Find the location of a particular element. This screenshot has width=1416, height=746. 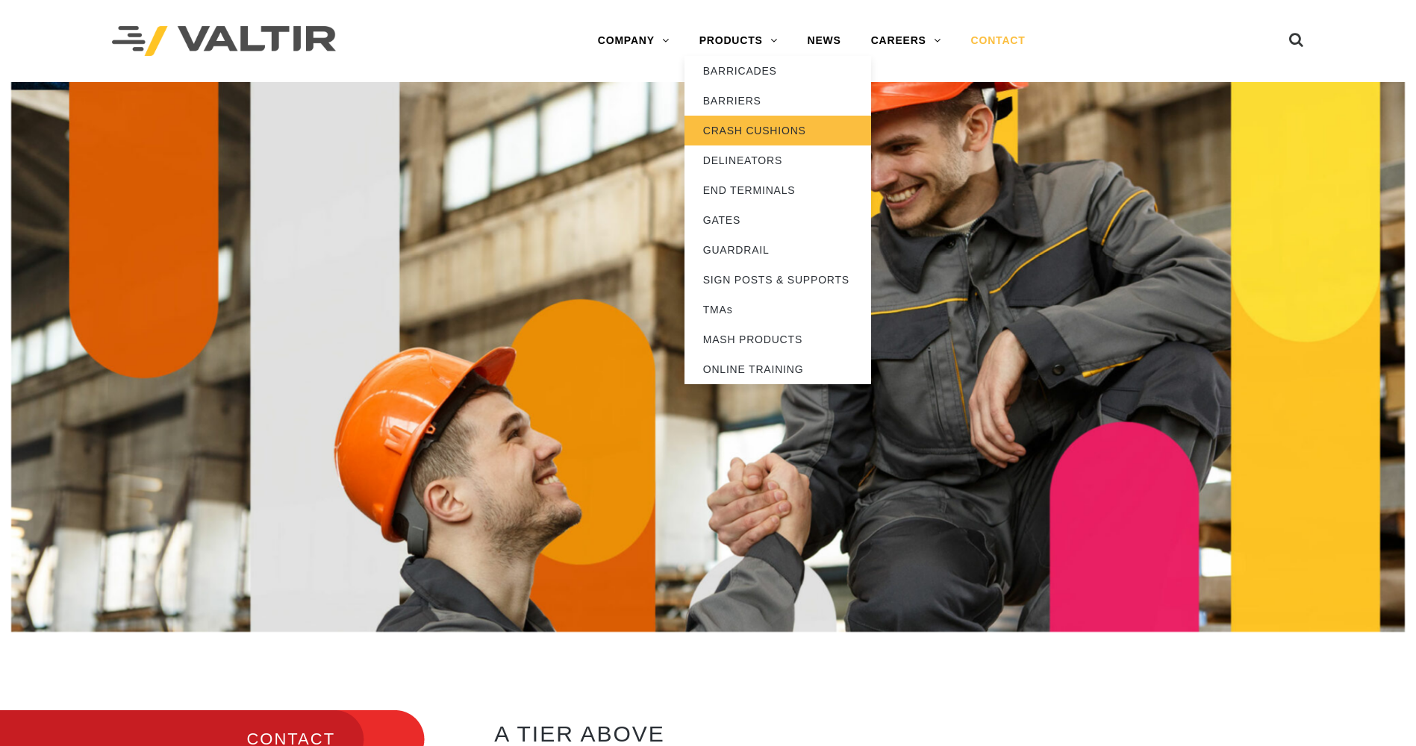

a: DELINEATORS is located at coordinates (778, 160).